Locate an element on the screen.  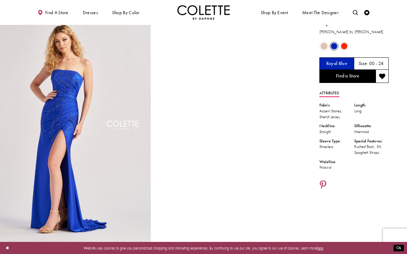
div: Royal Blue is located at coordinates (334, 46).